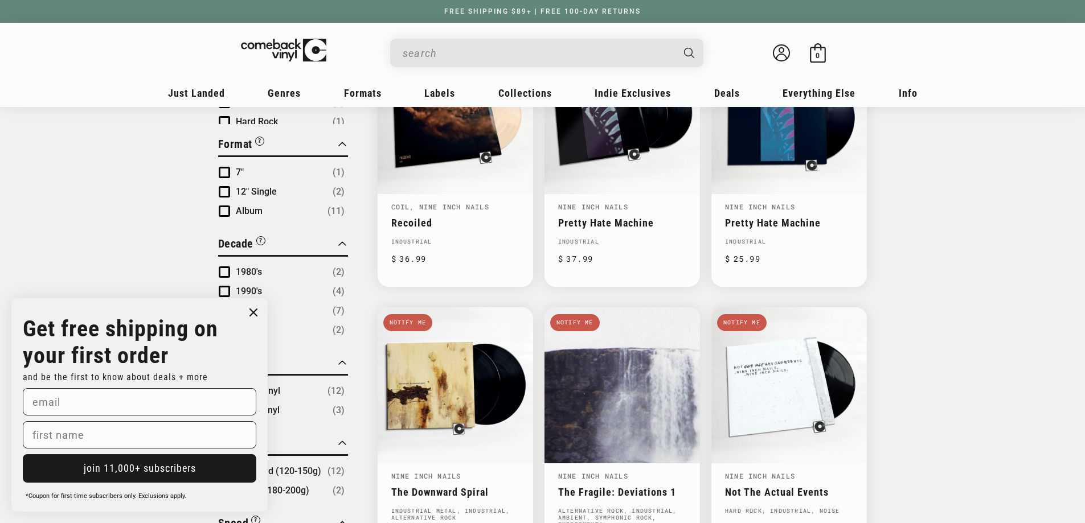 The width and height of the screenshot is (1085, 523). What do you see at coordinates (633, 93) in the screenshot?
I see `span: Indie Exclusives` at bounding box center [633, 93].